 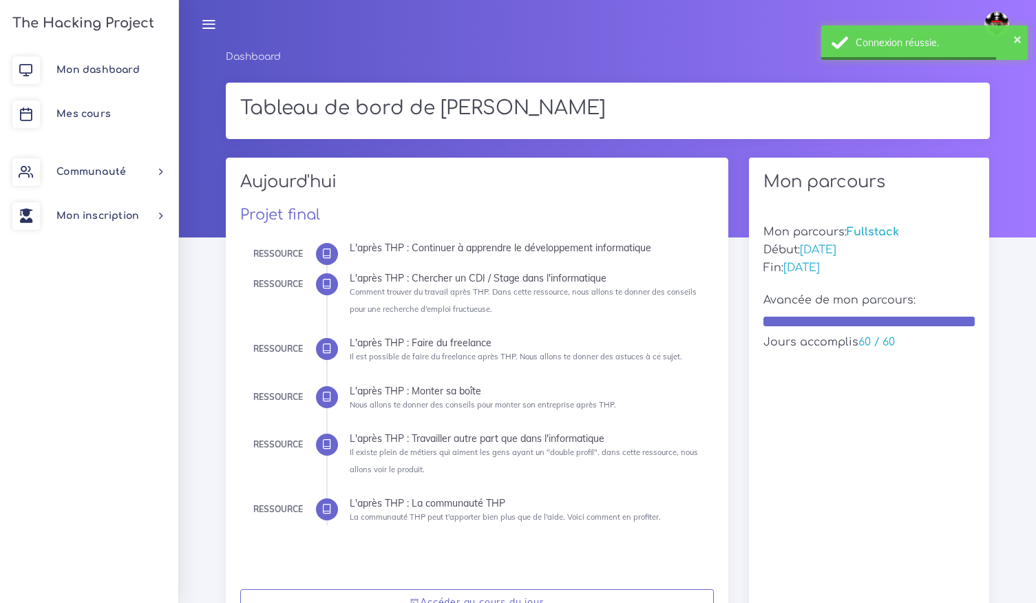 I want to click on span: 60 / 60, so click(x=876, y=342).